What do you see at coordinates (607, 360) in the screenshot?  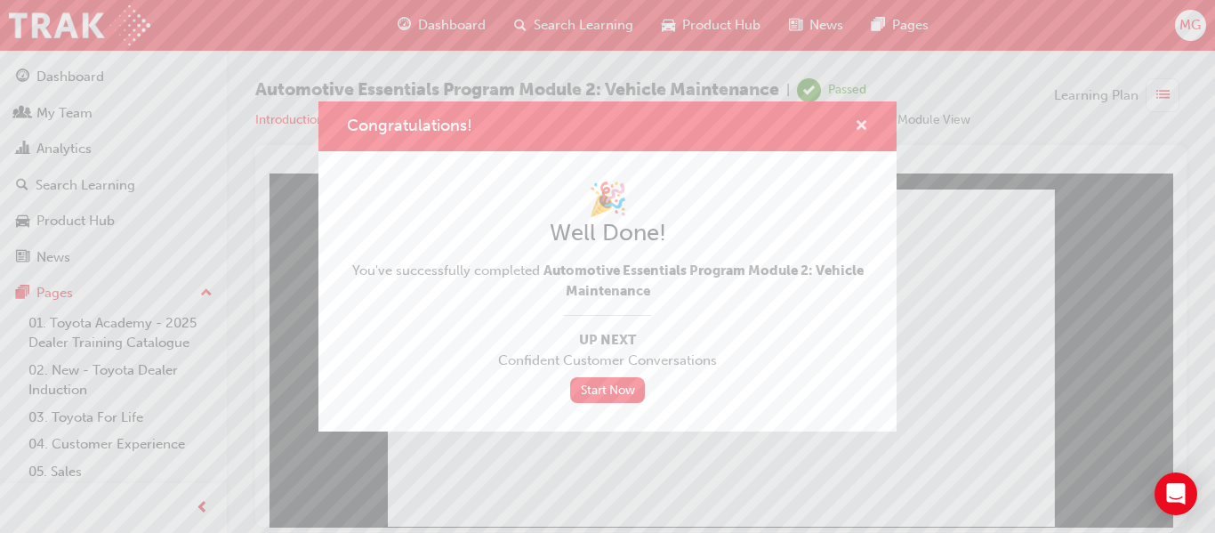 I see `span: Confident Customer Conversations` at bounding box center [607, 360].